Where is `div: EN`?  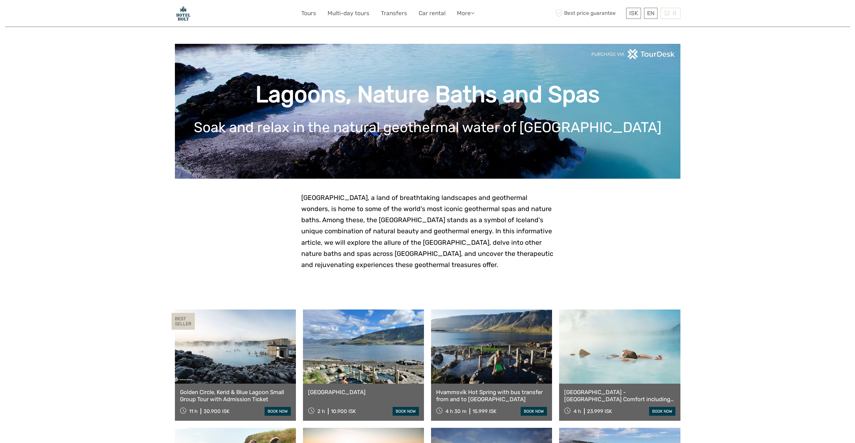 div: EN is located at coordinates (650, 13).